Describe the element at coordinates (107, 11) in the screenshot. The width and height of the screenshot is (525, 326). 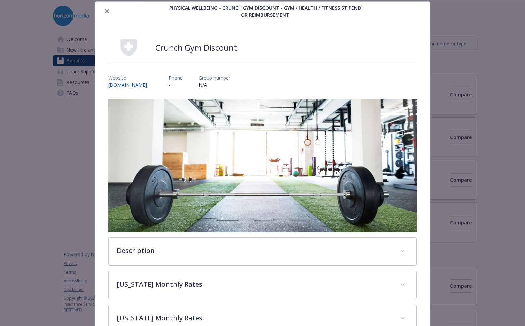
I see `button: close` at that location.